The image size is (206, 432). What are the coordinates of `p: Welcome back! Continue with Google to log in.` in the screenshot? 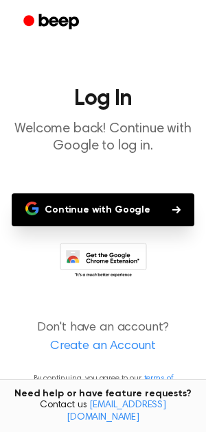 It's located at (103, 138).